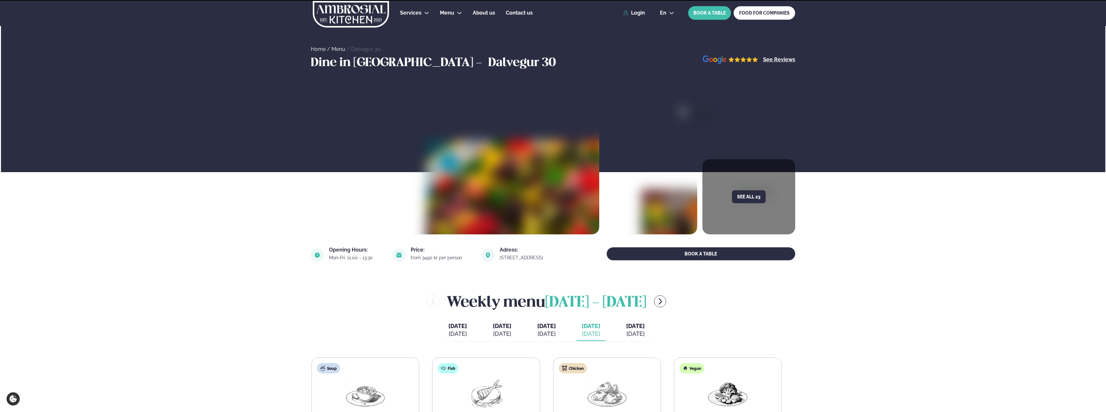  What do you see at coordinates (447, 13) in the screenshot?
I see `span: Menu` at bounding box center [447, 13].